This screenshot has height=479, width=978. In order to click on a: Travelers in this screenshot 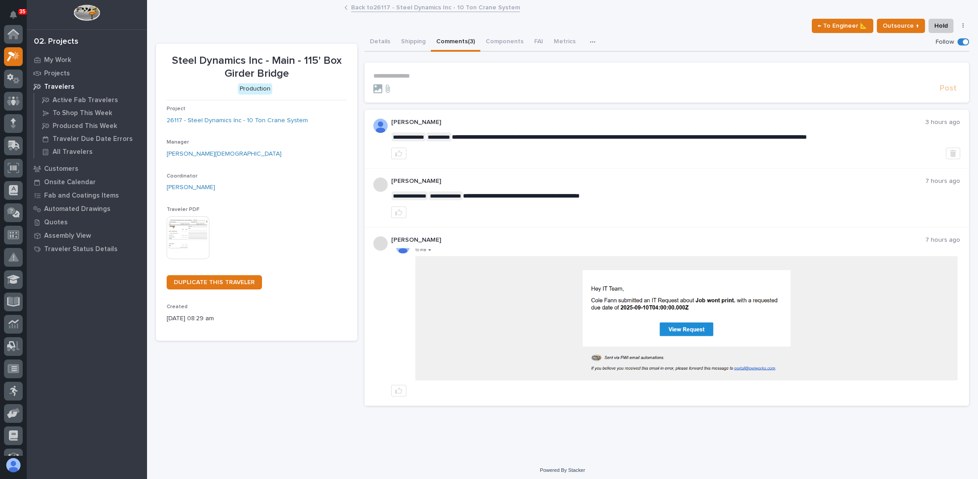, I will do `click(87, 86)`.